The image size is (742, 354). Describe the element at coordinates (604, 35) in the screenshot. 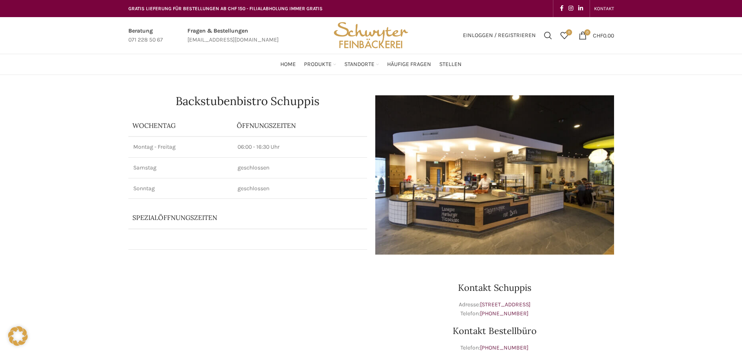

I see `bdi: 0.00` at that location.